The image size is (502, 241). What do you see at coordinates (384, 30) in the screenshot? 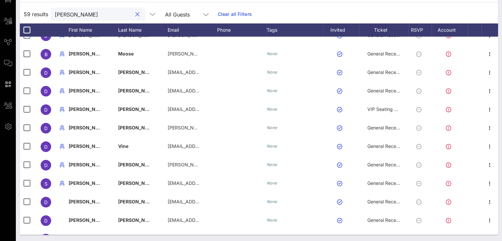
I see `div: Ticket` at bounding box center [384, 30].